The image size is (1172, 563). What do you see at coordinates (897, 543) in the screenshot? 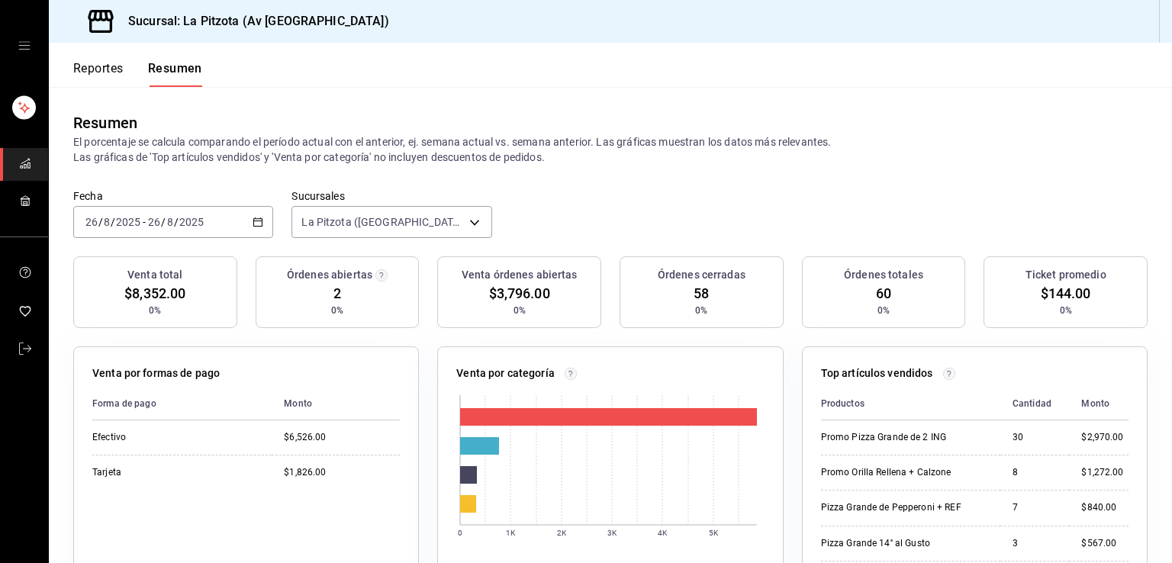
I see `div: Pizza Grande 14'' al Gusto` at bounding box center [897, 543].